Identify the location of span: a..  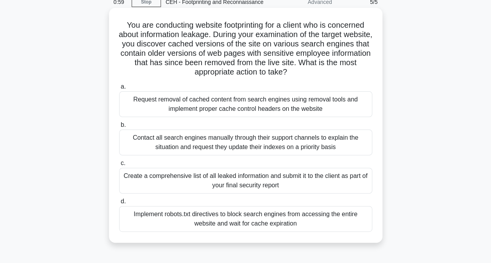
(123, 86).